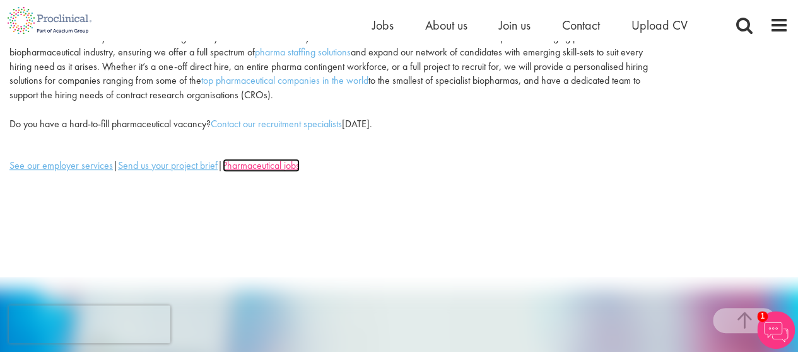 Image resolution: width=798 pixels, height=352 pixels. What do you see at coordinates (581, 25) in the screenshot?
I see `a: Contact` at bounding box center [581, 25].